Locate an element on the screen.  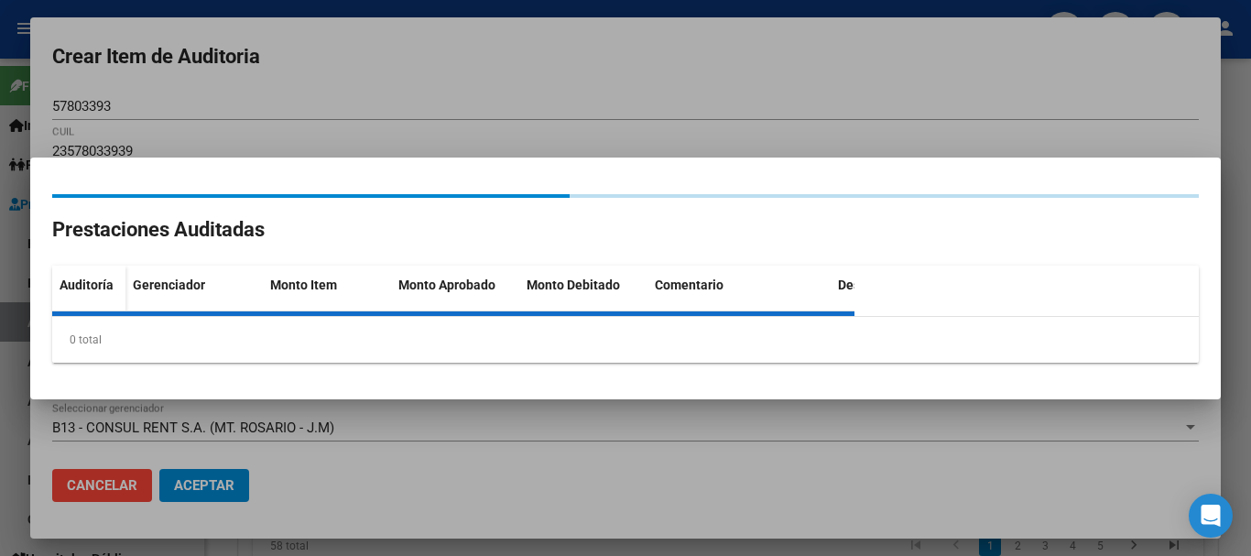
datatable-header-cell: Monto Aprobado is located at coordinates (455, 304).